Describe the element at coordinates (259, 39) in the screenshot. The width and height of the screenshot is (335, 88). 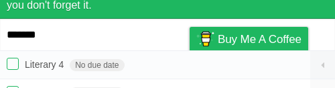
I see `span: Buy me a coffee` at that location.